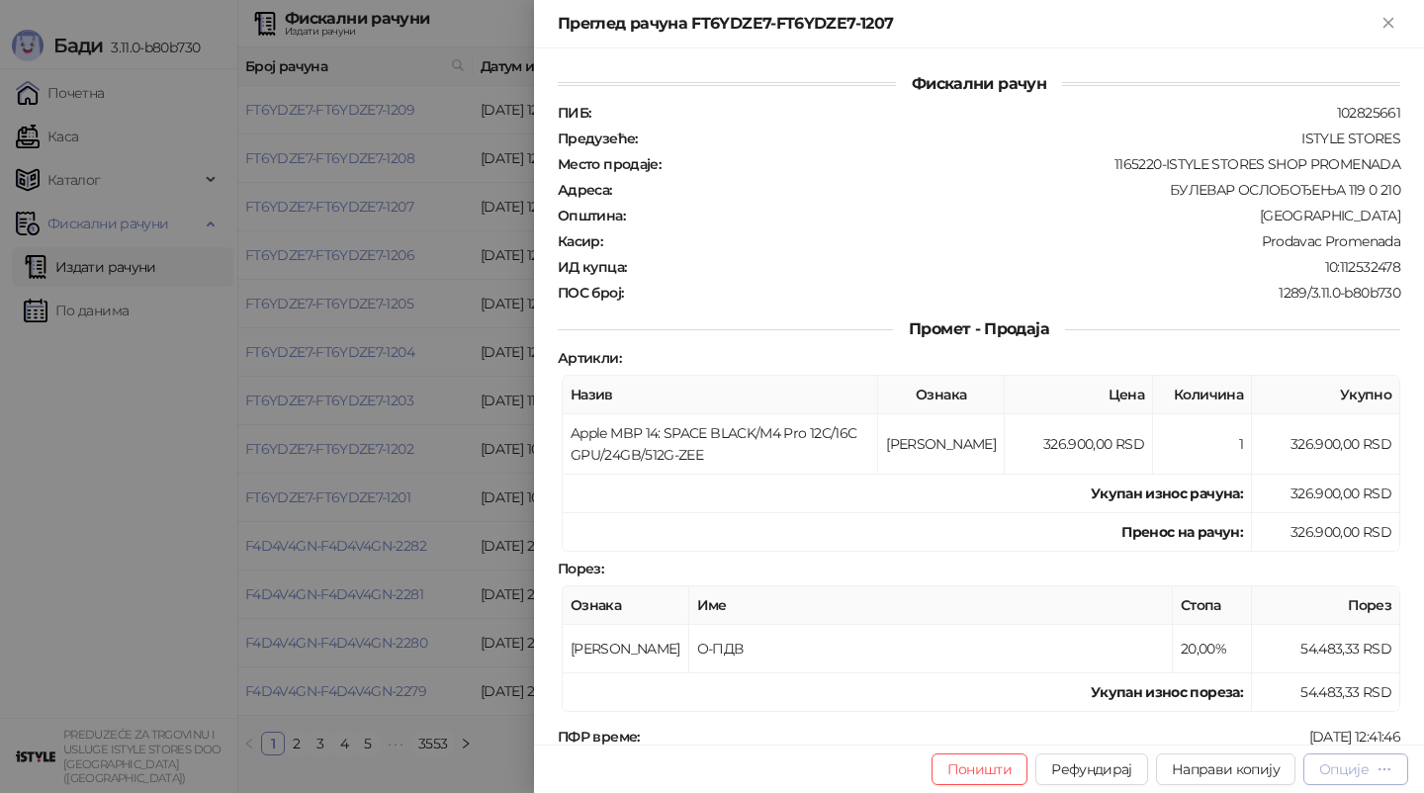 The width and height of the screenshot is (1424, 793). I want to click on span: Направи копију, so click(1226, 770).